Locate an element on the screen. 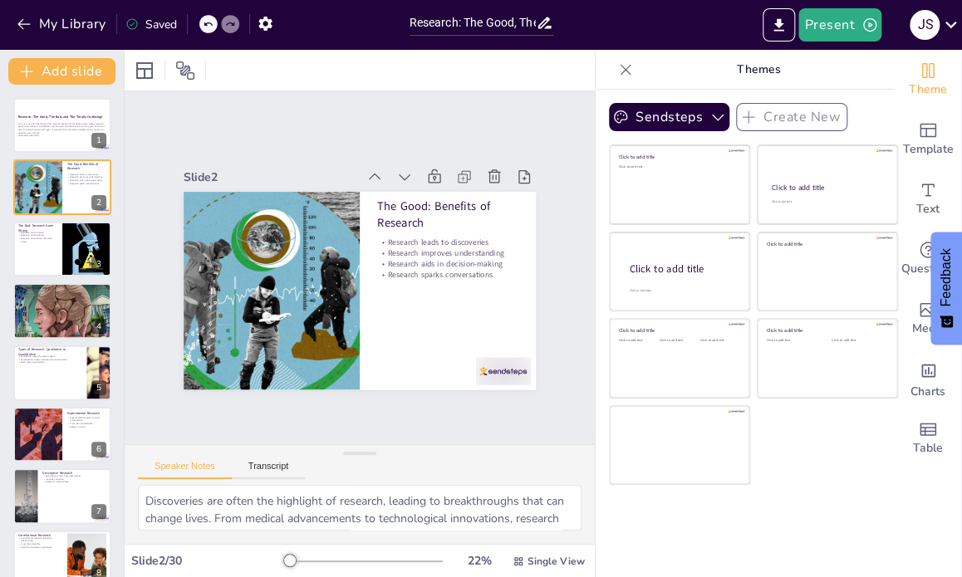 This screenshot has height=577, width=962. strong: Research: The Good, The Bad, and The Totally Confusing! is located at coordinates (61, 116).